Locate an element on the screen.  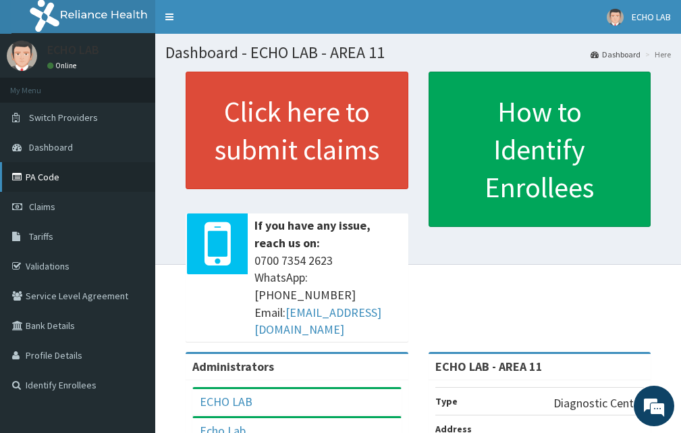
a: ECHO LAB is located at coordinates (226, 401).